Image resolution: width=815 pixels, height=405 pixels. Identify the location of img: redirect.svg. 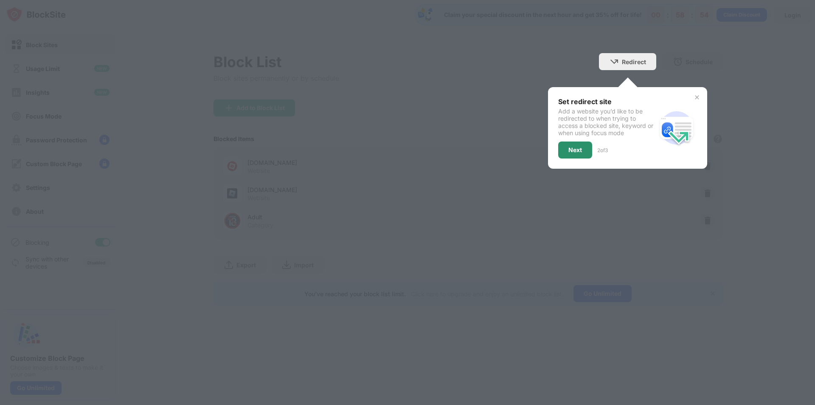
(677, 128).